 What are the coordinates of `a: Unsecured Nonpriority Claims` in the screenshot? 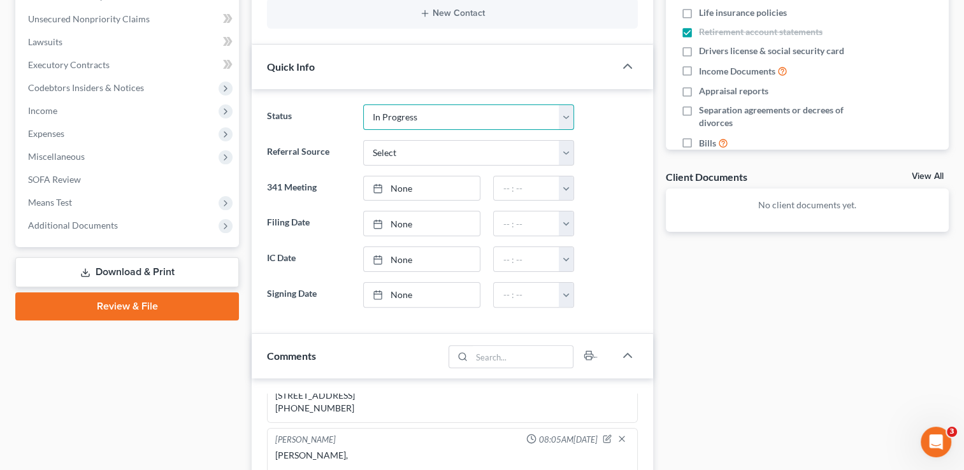 It's located at (128, 19).